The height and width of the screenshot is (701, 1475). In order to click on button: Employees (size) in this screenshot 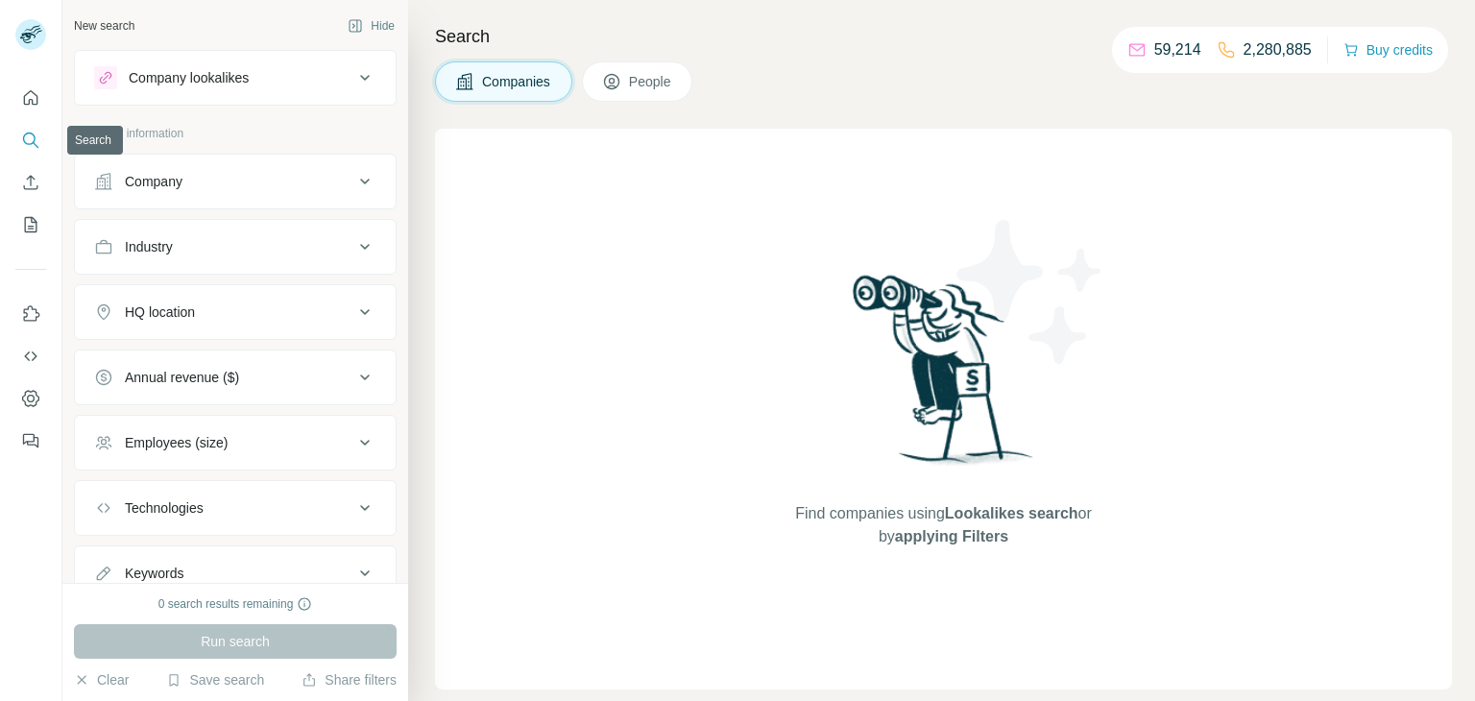, I will do `click(235, 443)`.